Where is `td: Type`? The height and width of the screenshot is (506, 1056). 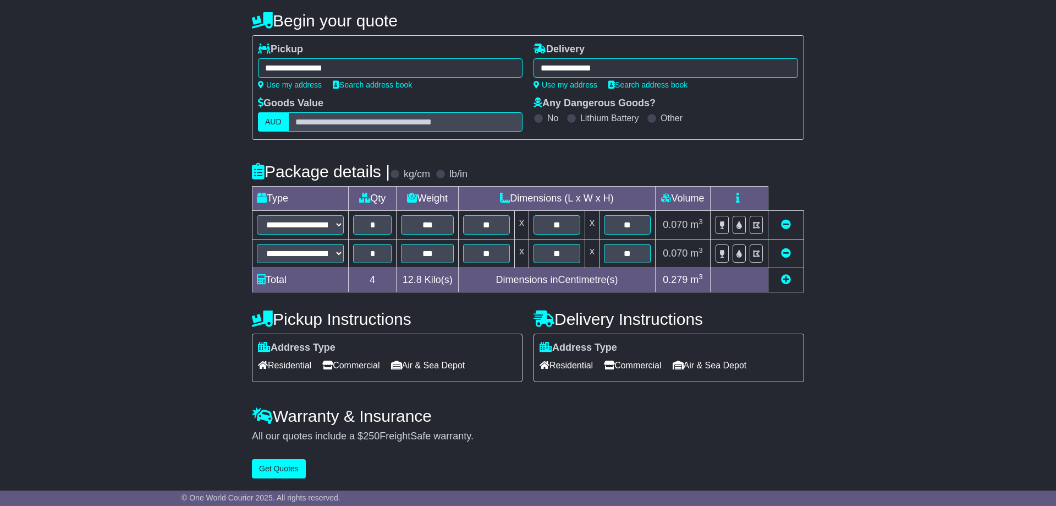 td: Type is located at coordinates (300, 199).